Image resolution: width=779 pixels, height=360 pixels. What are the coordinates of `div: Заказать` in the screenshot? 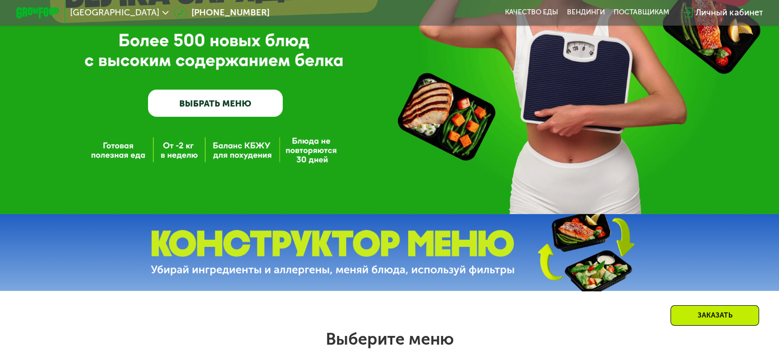 It's located at (714, 315).